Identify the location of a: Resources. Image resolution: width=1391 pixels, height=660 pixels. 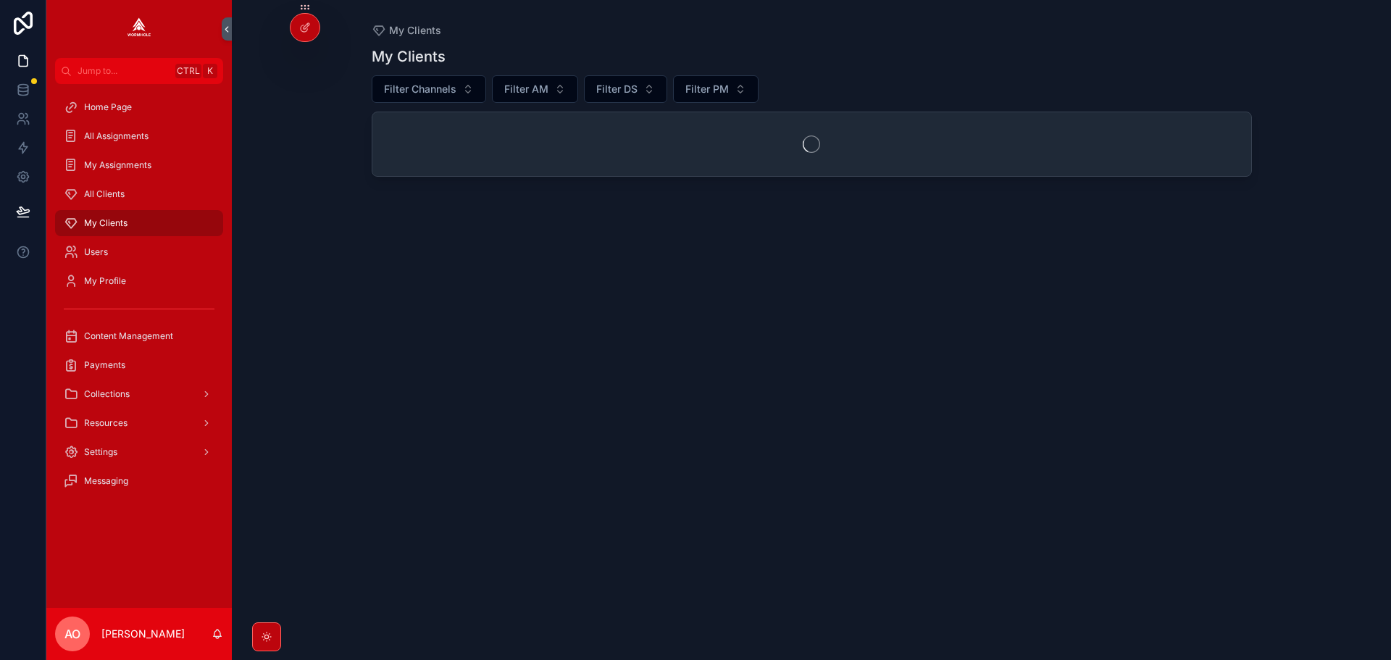
(139, 423).